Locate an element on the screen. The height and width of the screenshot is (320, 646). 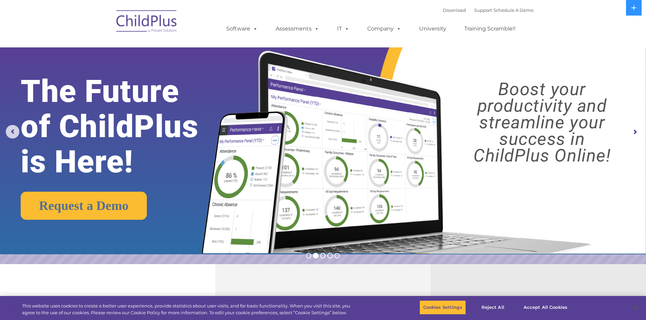
div: This website uses cookies to create a better user experience, provide statistics about user visit... is located at coordinates (188, 309).